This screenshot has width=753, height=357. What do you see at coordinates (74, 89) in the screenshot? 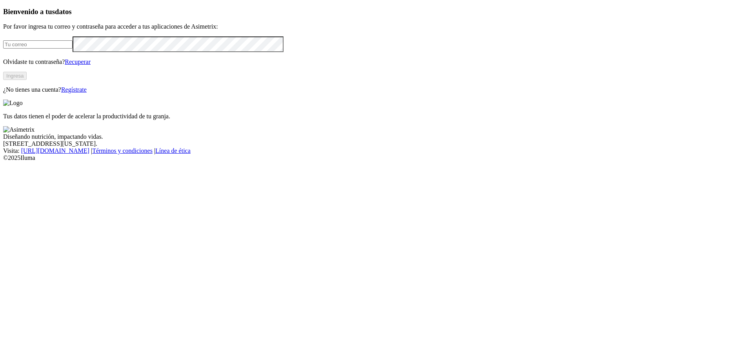
I see `a: Regístrate` at bounding box center [74, 89].